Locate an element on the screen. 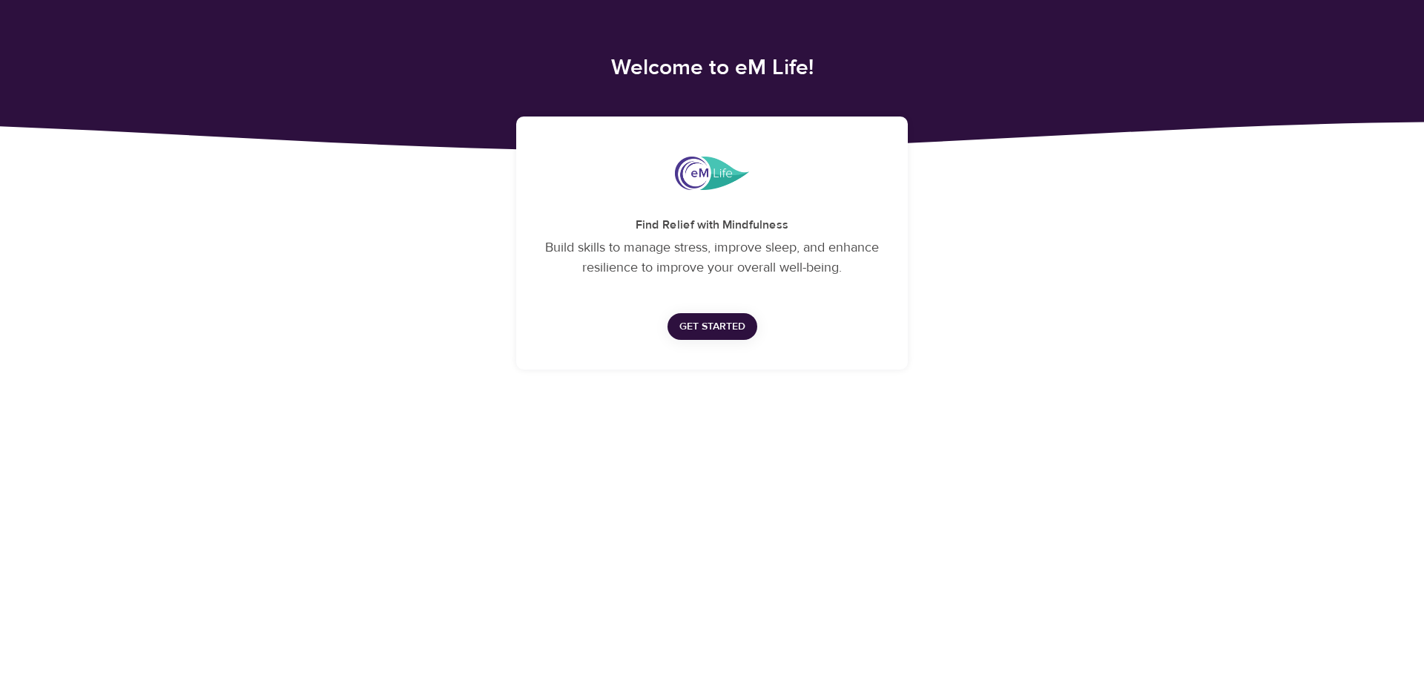  h5: Find Relief with Mindfulness is located at coordinates (712, 225).